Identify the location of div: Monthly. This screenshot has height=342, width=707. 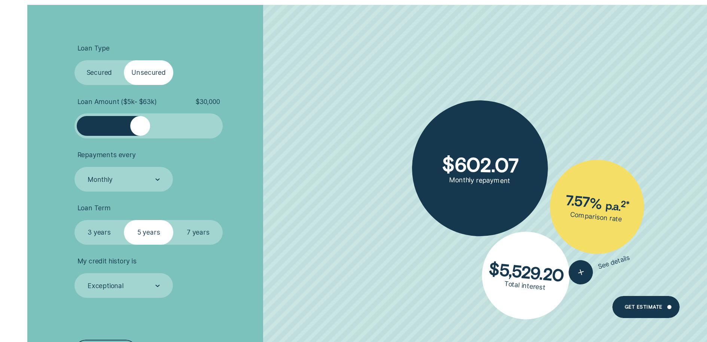
(100, 180).